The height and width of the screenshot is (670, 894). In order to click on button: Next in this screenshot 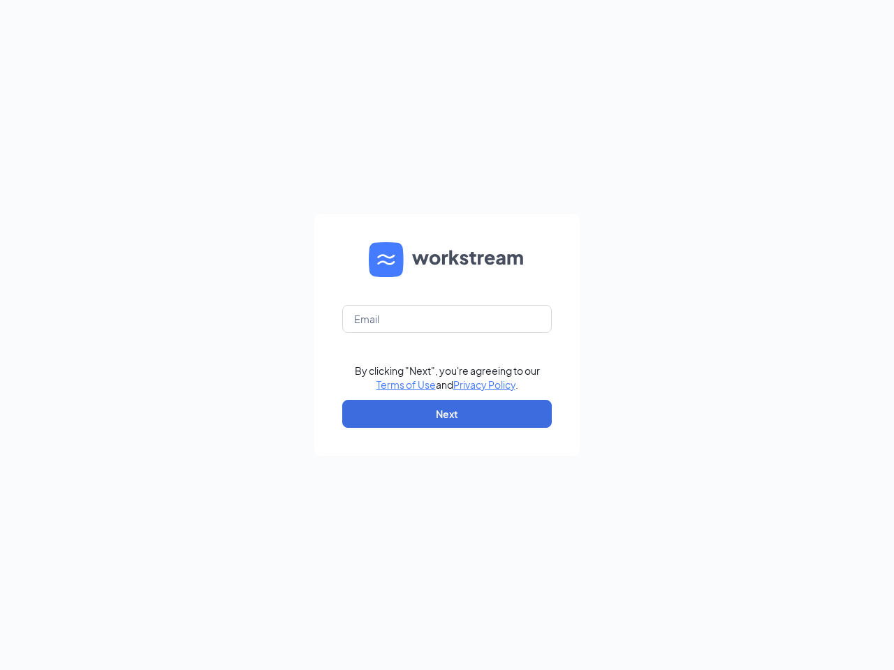, I will do `click(447, 414)`.